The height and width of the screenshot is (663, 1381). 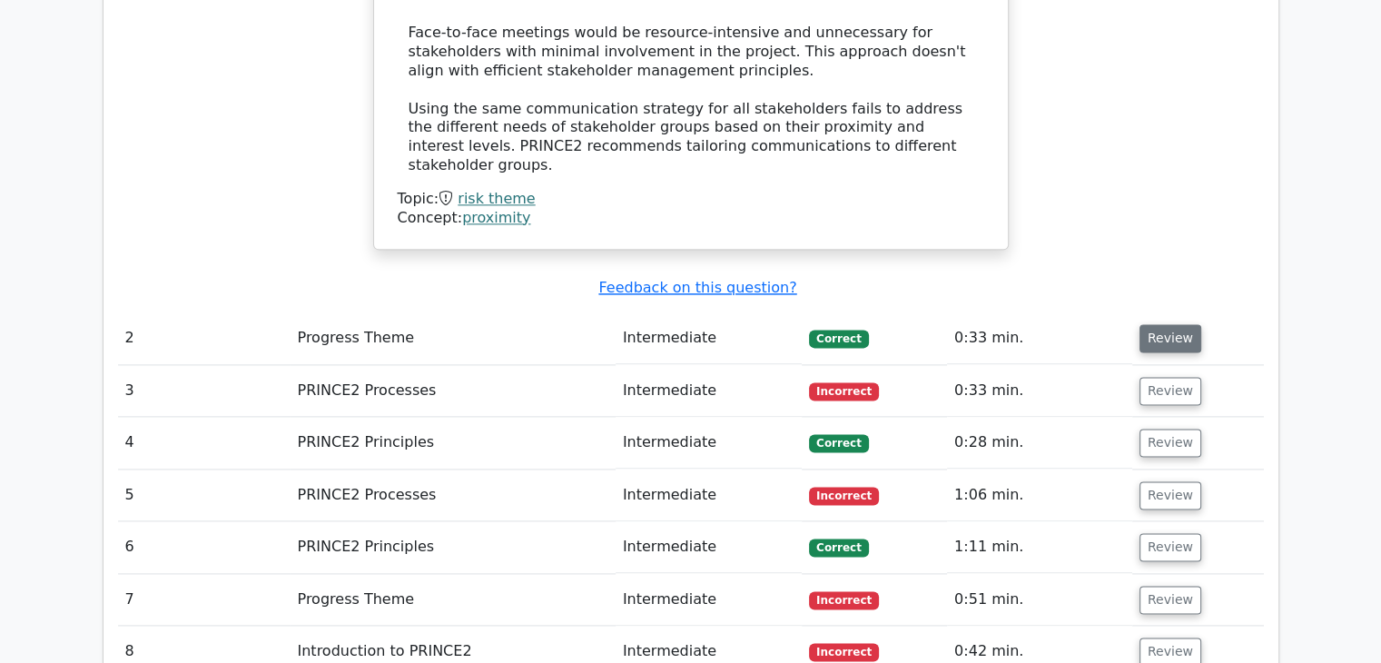 I want to click on td: 0:51 min., so click(x=1040, y=599).